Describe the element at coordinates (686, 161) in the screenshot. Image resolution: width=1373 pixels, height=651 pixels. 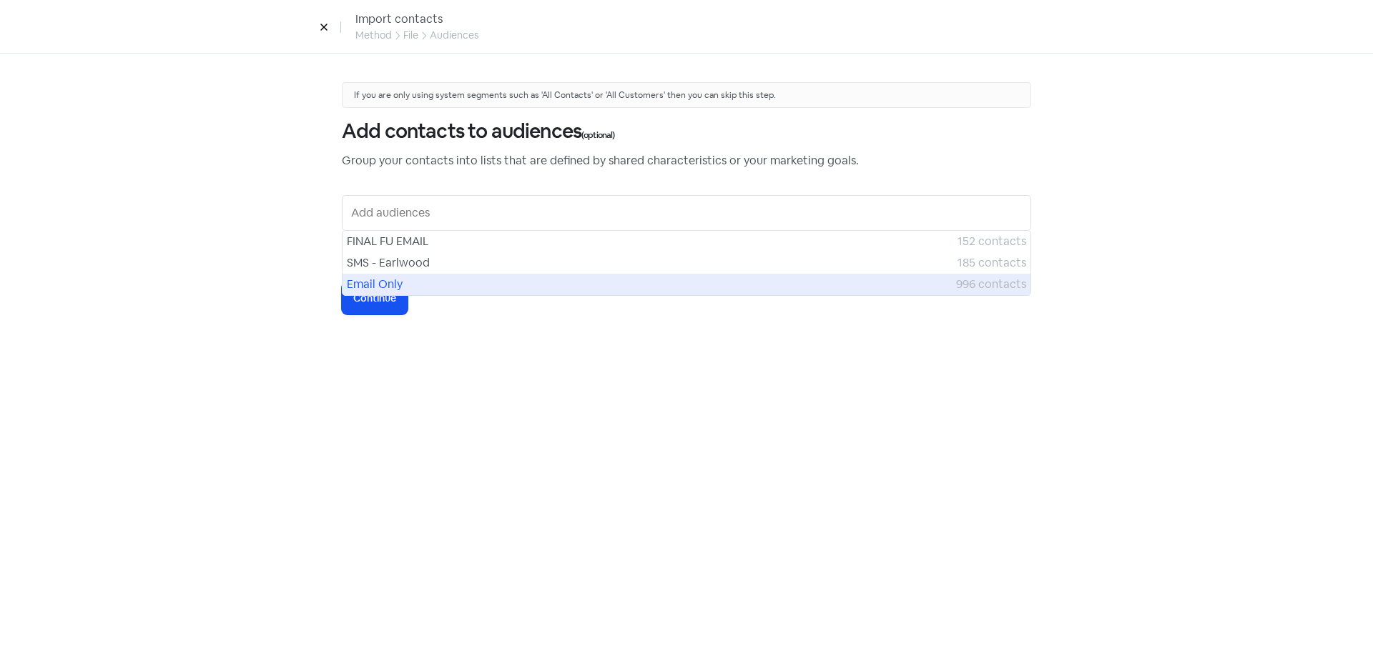
I see `p: Group your contacts into lists that are defined by shared characteristics or your marketing goals.` at that location.